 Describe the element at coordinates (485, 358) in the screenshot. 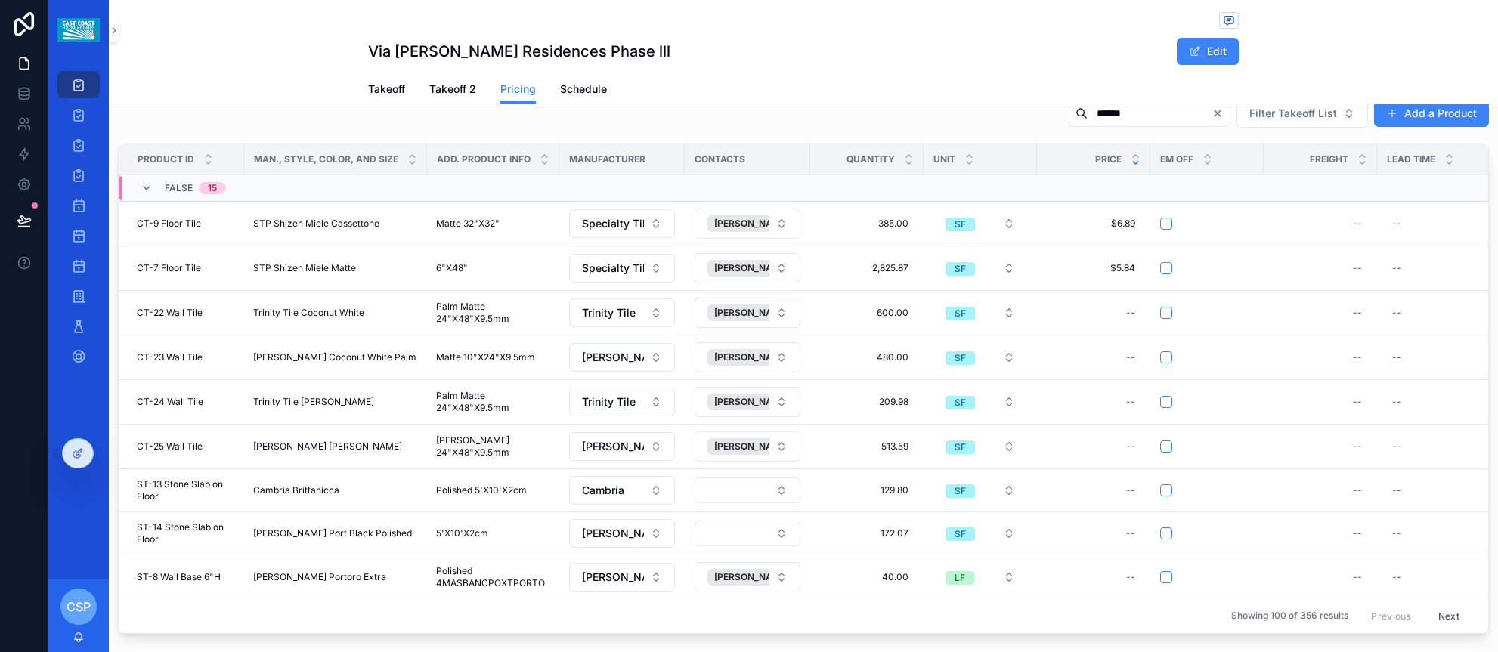

I see `span: Matte 10"X24"X9.5mm` at that location.